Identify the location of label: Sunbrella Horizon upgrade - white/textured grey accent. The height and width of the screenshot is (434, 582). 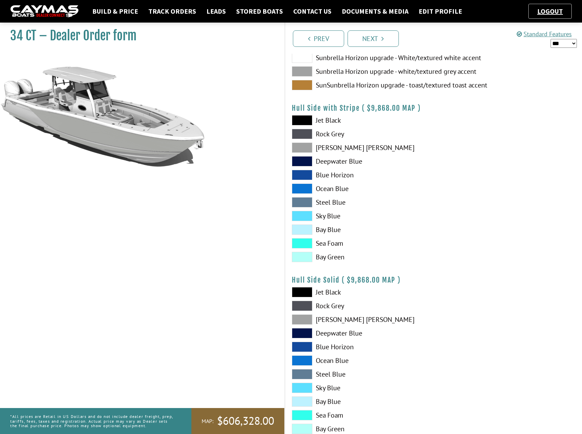
(359, 71).